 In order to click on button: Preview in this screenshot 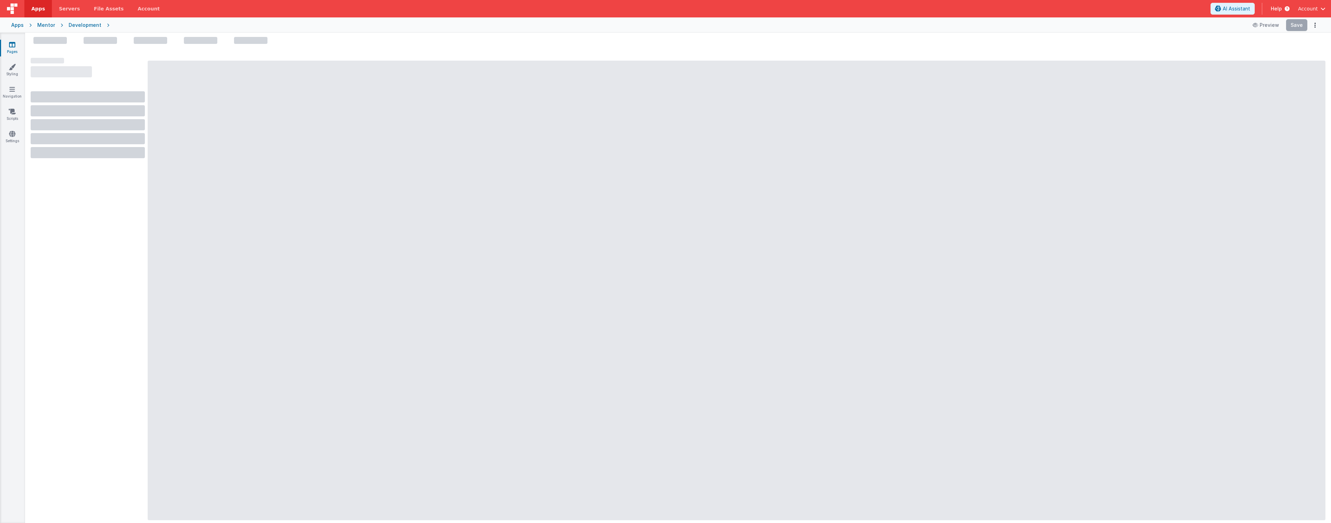, I will do `click(1266, 25)`.